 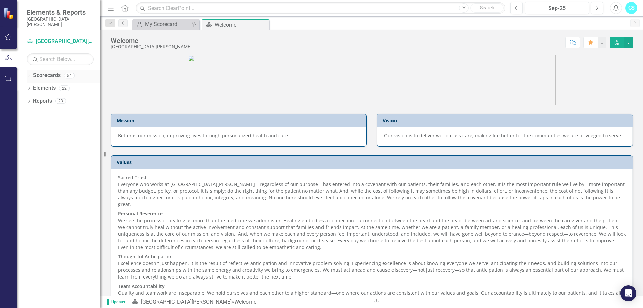 I want to click on div: Open Intercom Messenger, so click(x=629, y=293).